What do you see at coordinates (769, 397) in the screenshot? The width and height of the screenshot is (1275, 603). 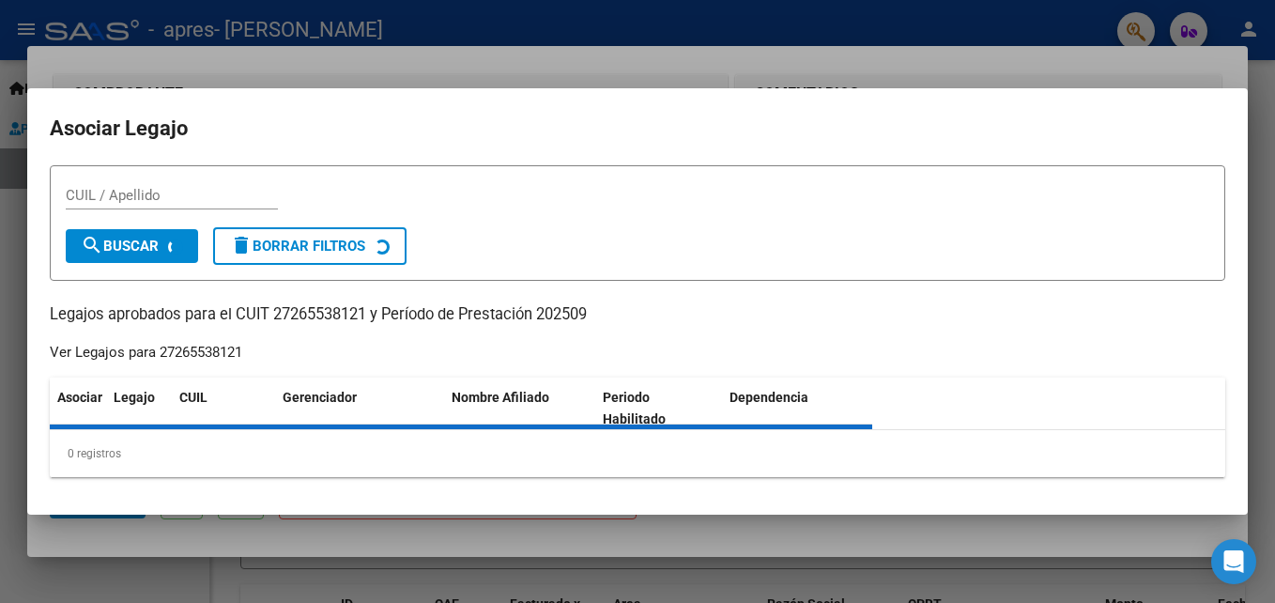 I see `span: Dependencia` at bounding box center [769, 397].